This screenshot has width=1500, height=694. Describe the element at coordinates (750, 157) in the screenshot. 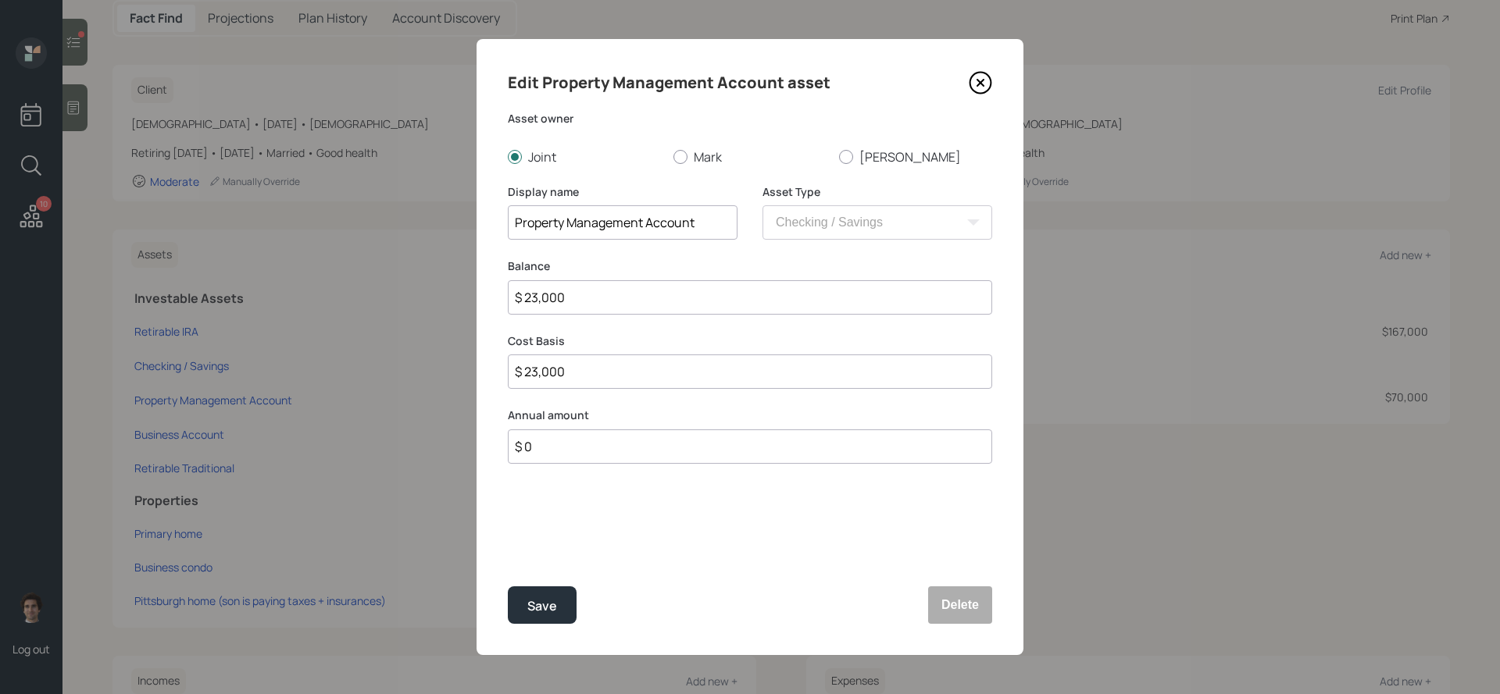

I see `label: Mark` at that location.